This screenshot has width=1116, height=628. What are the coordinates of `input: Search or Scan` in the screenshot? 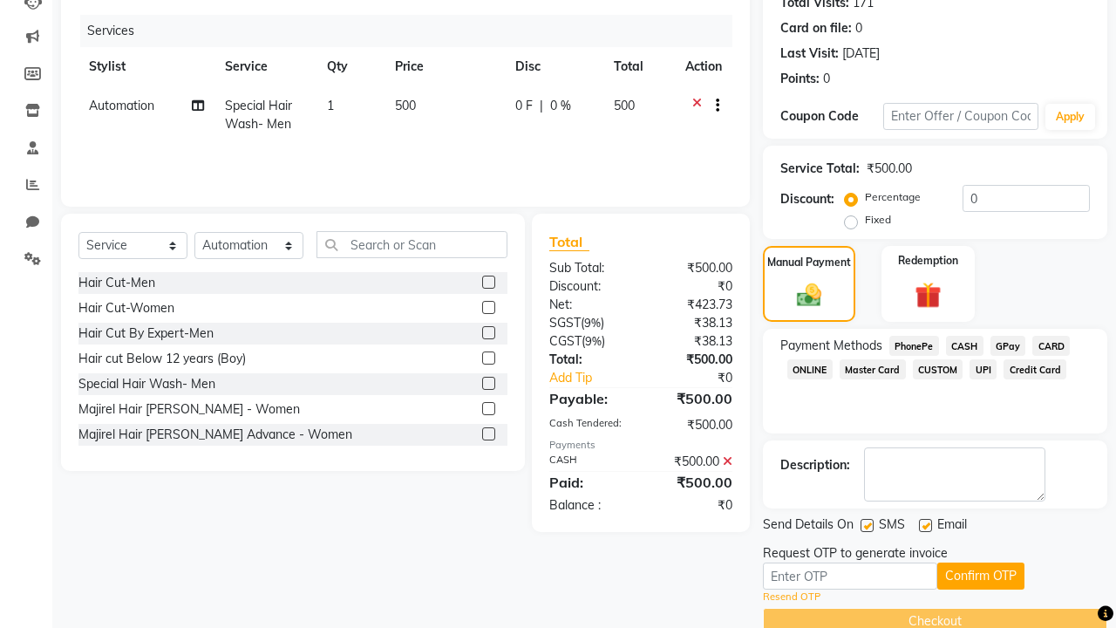 It's located at (412, 244).